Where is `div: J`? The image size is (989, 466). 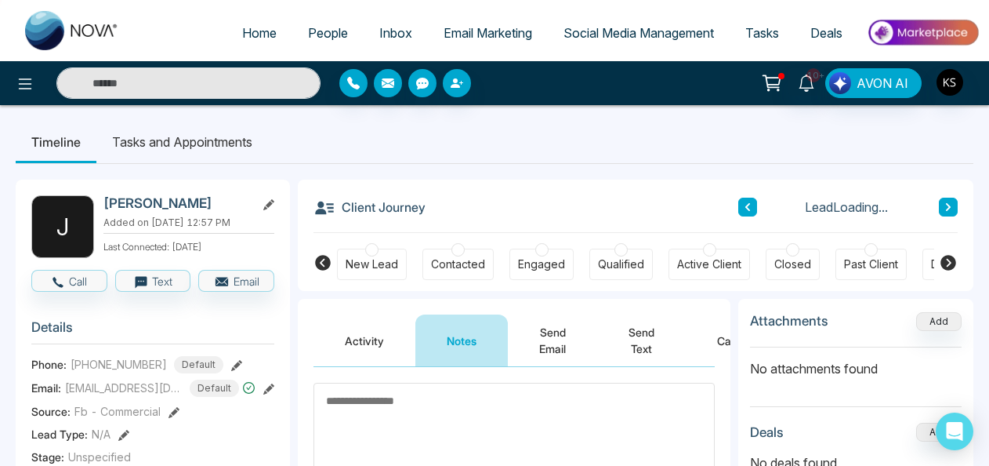
div: J is located at coordinates (63, 227).